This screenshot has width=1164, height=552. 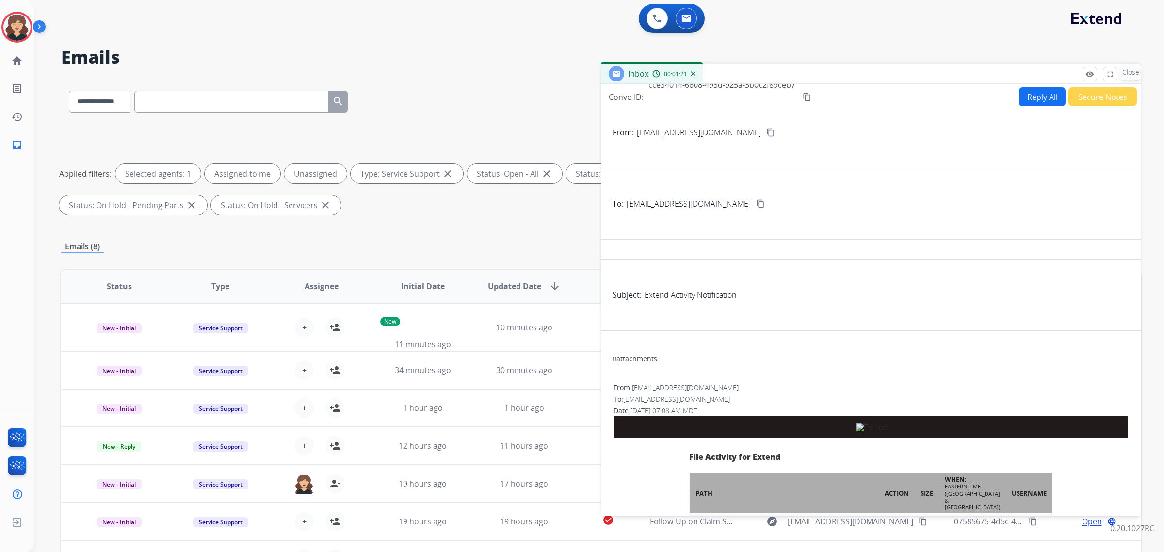 I want to click on div: Assigned to me, so click(x=243, y=174).